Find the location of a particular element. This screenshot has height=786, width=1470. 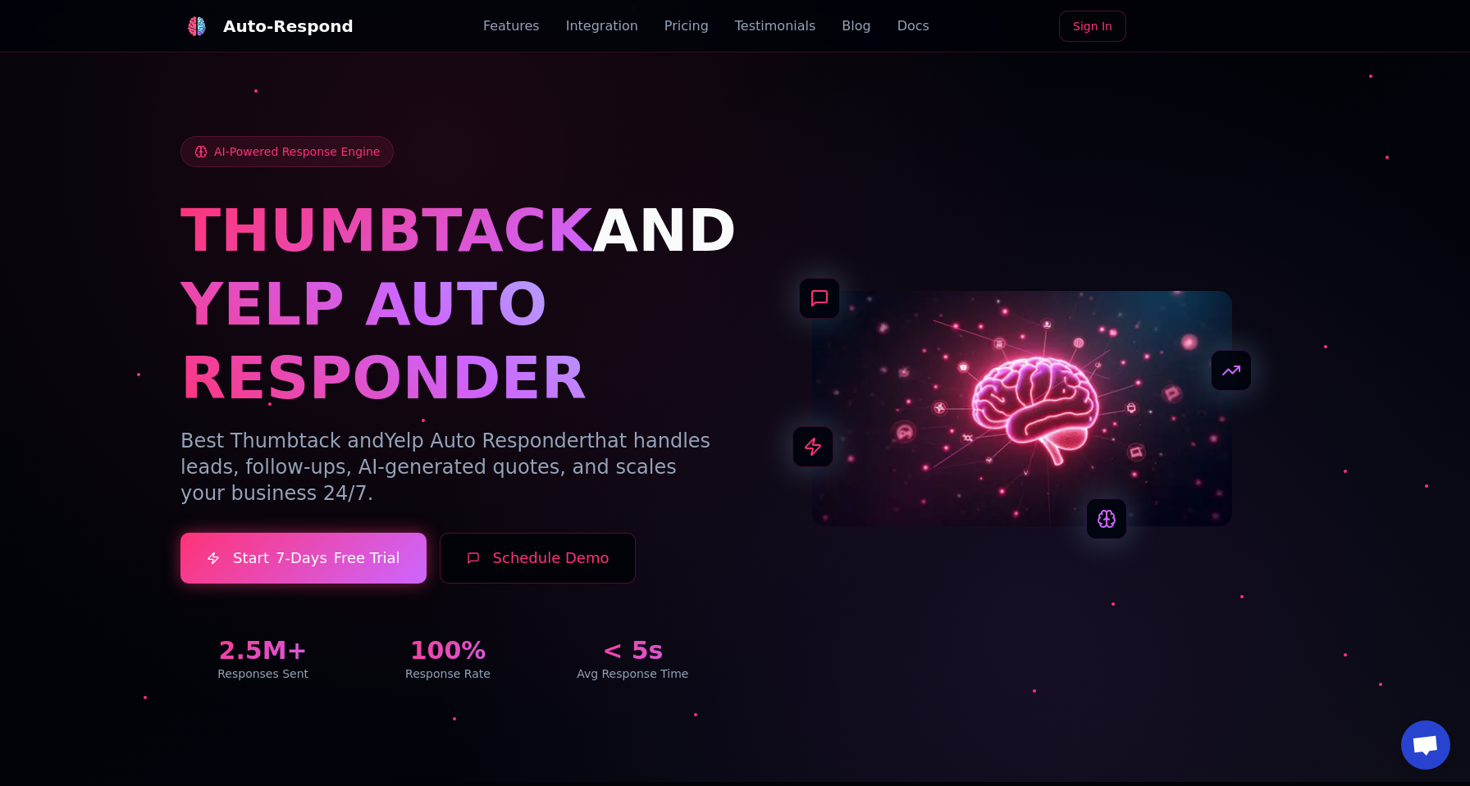

a: Sign In is located at coordinates (1092, 26).